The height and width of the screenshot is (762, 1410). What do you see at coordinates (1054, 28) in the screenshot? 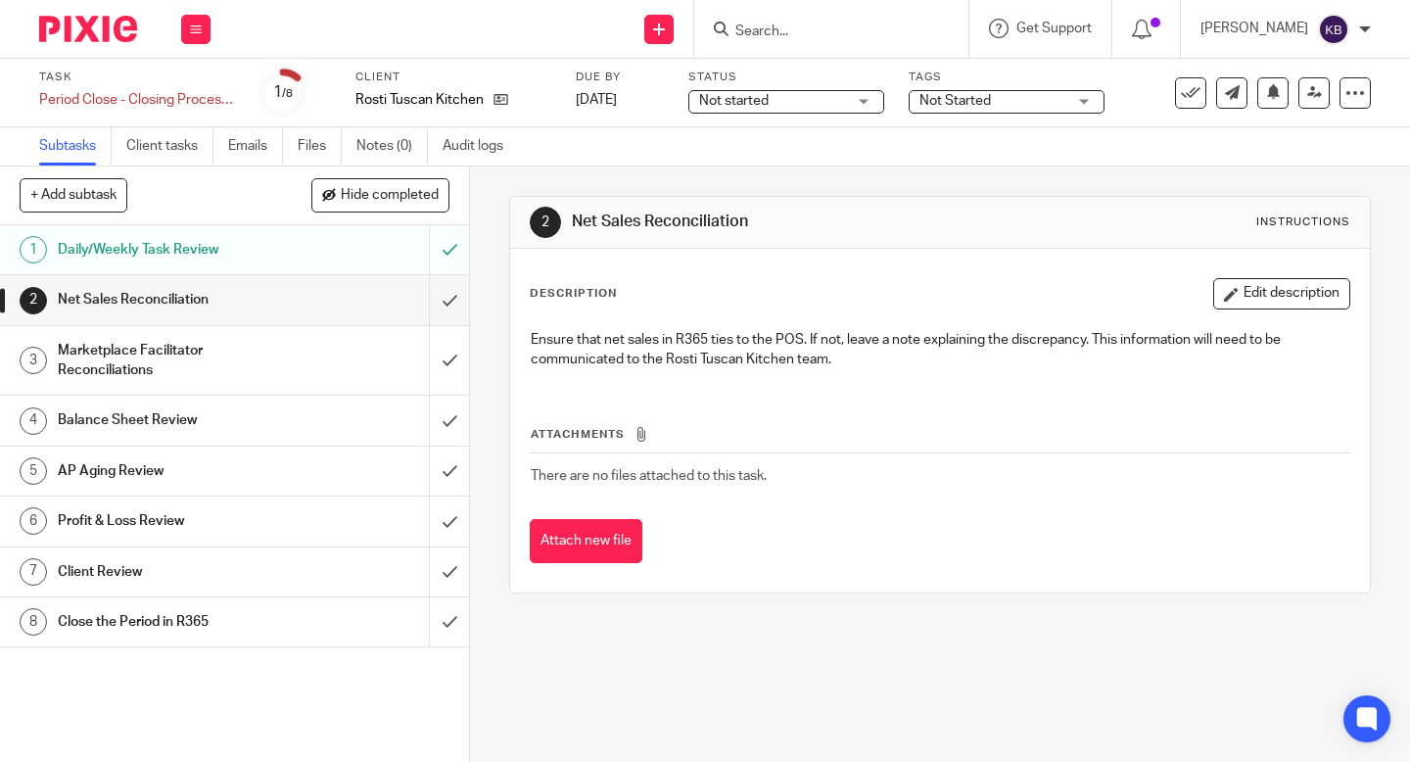
I see `span: Get Support` at bounding box center [1054, 28].